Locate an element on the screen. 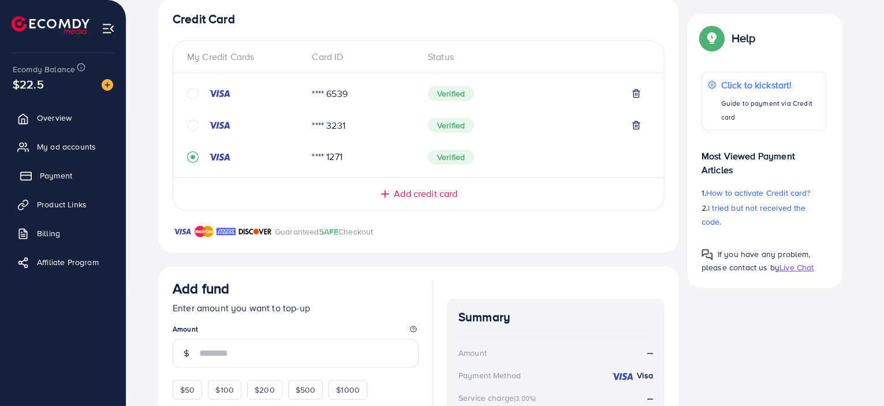 The width and height of the screenshot is (884, 406). span: $50 is located at coordinates (187, 390).